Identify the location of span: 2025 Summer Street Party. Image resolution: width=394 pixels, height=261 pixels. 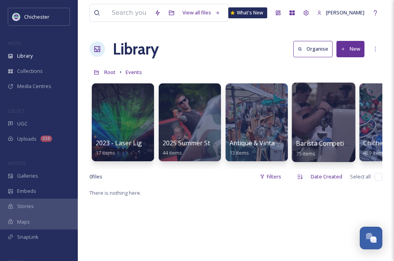
(201, 143).